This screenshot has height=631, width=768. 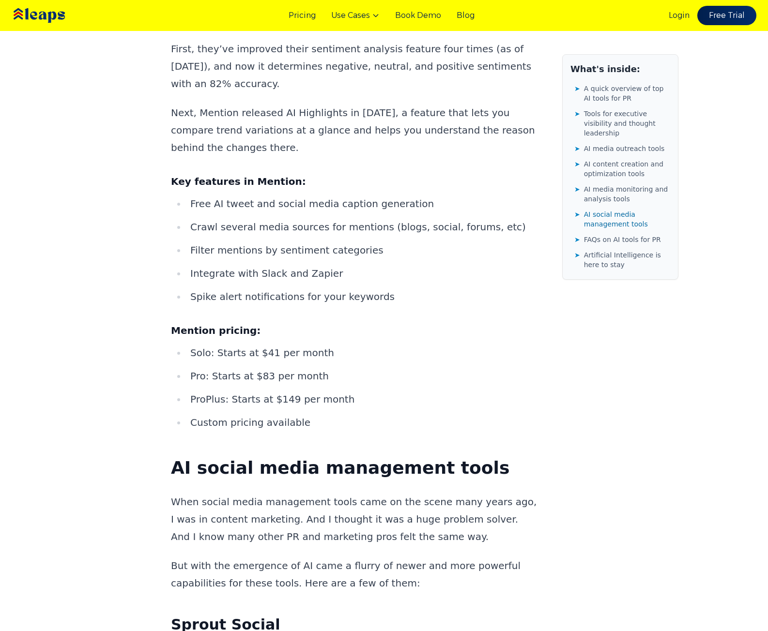 What do you see at coordinates (727, 15) in the screenshot?
I see `a: Free Trial` at bounding box center [727, 15].